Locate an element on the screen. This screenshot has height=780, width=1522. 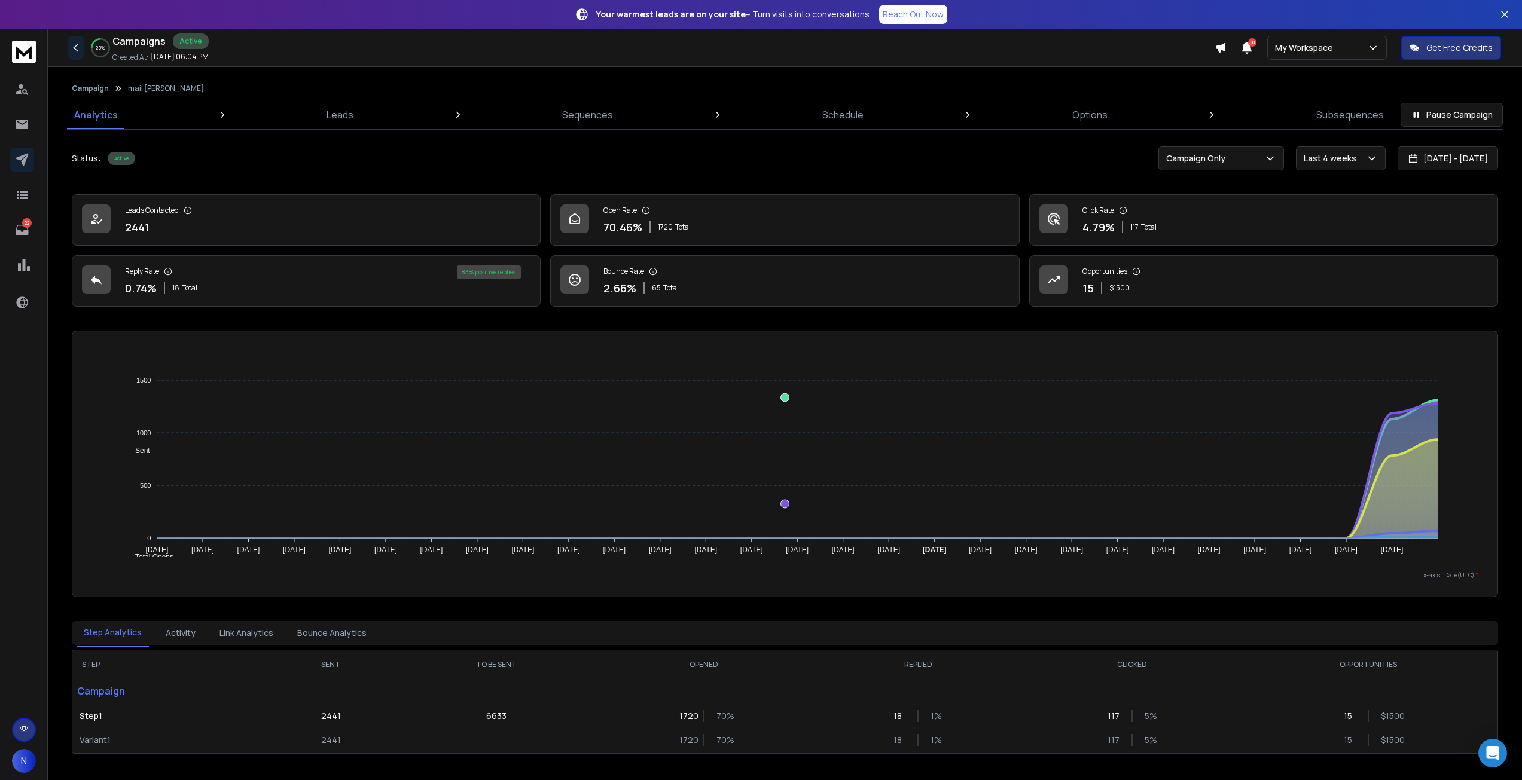
button: Activity is located at coordinates (181, 633).